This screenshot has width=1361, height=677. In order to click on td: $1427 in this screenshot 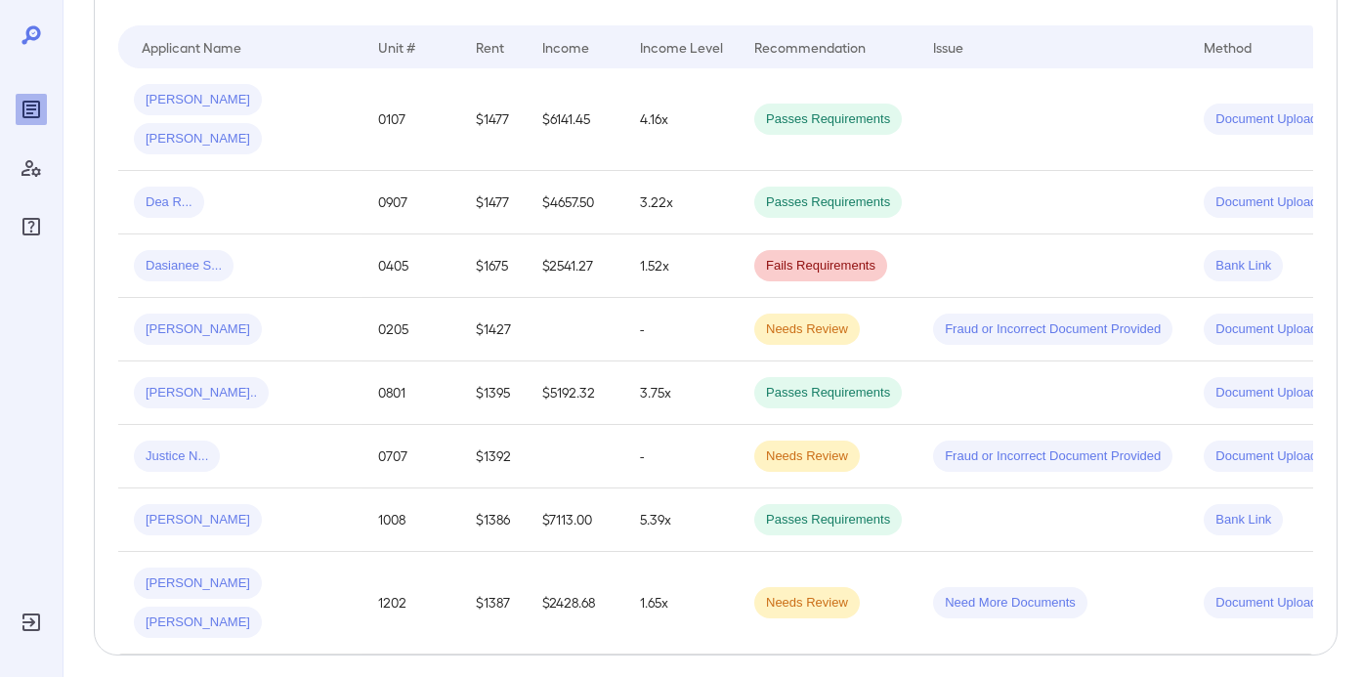, I will do `click(493, 329)`.